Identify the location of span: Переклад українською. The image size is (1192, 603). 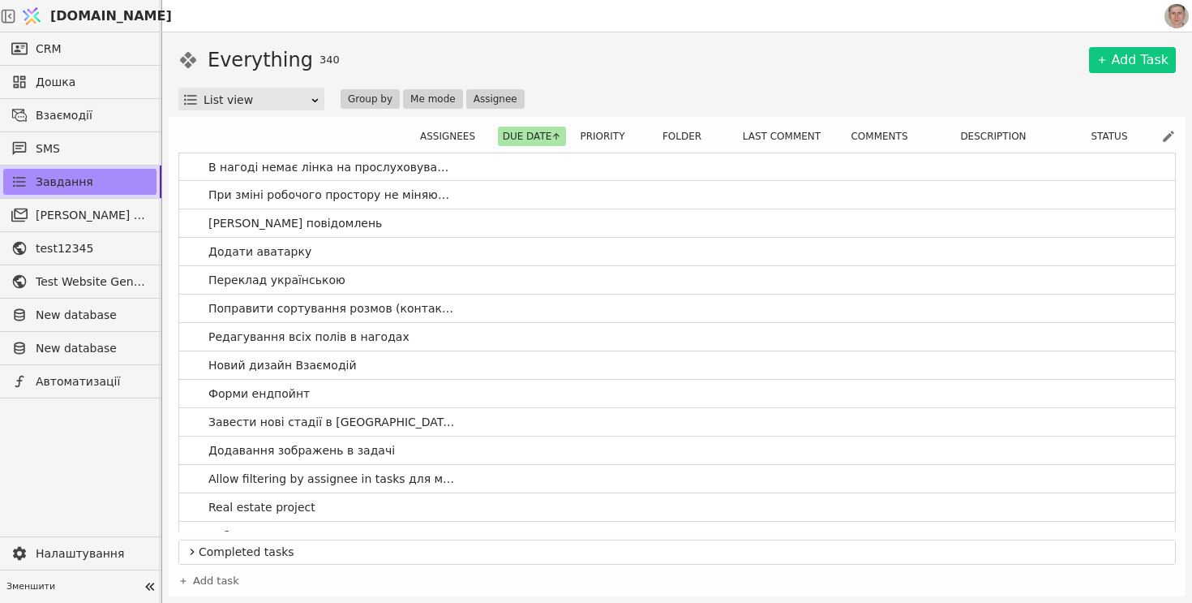
(277, 280).